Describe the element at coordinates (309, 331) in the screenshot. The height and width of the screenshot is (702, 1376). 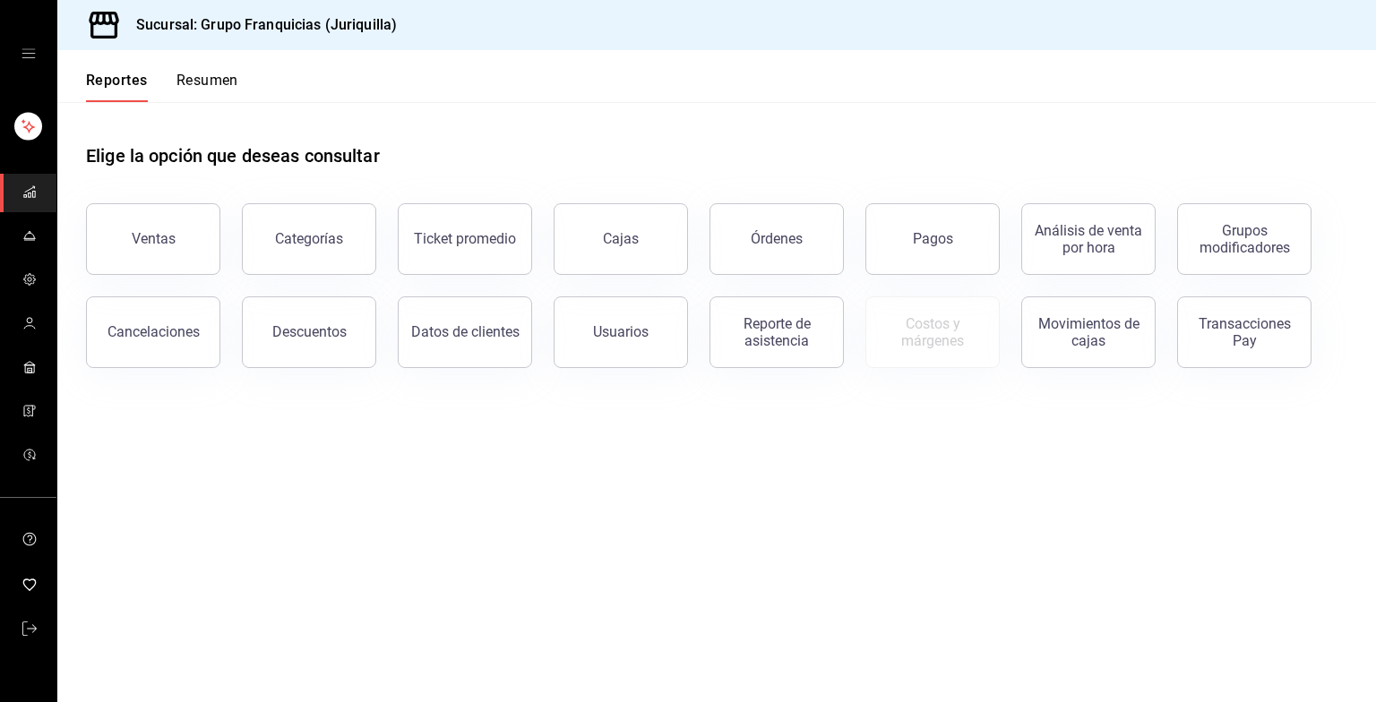
I see `div: Descuentos` at that location.